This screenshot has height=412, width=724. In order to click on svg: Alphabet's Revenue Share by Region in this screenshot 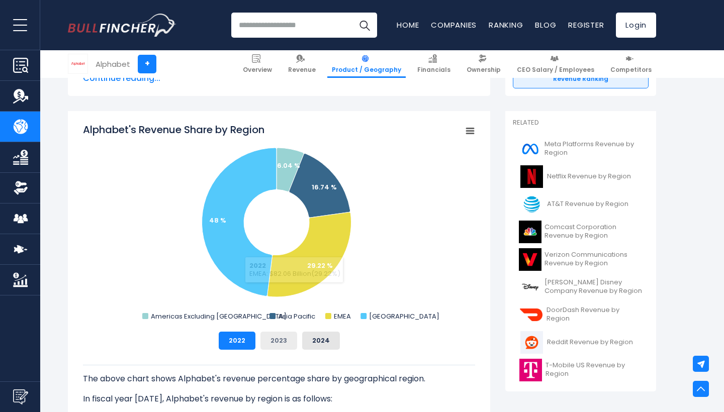, I will do `click(279, 223)`.